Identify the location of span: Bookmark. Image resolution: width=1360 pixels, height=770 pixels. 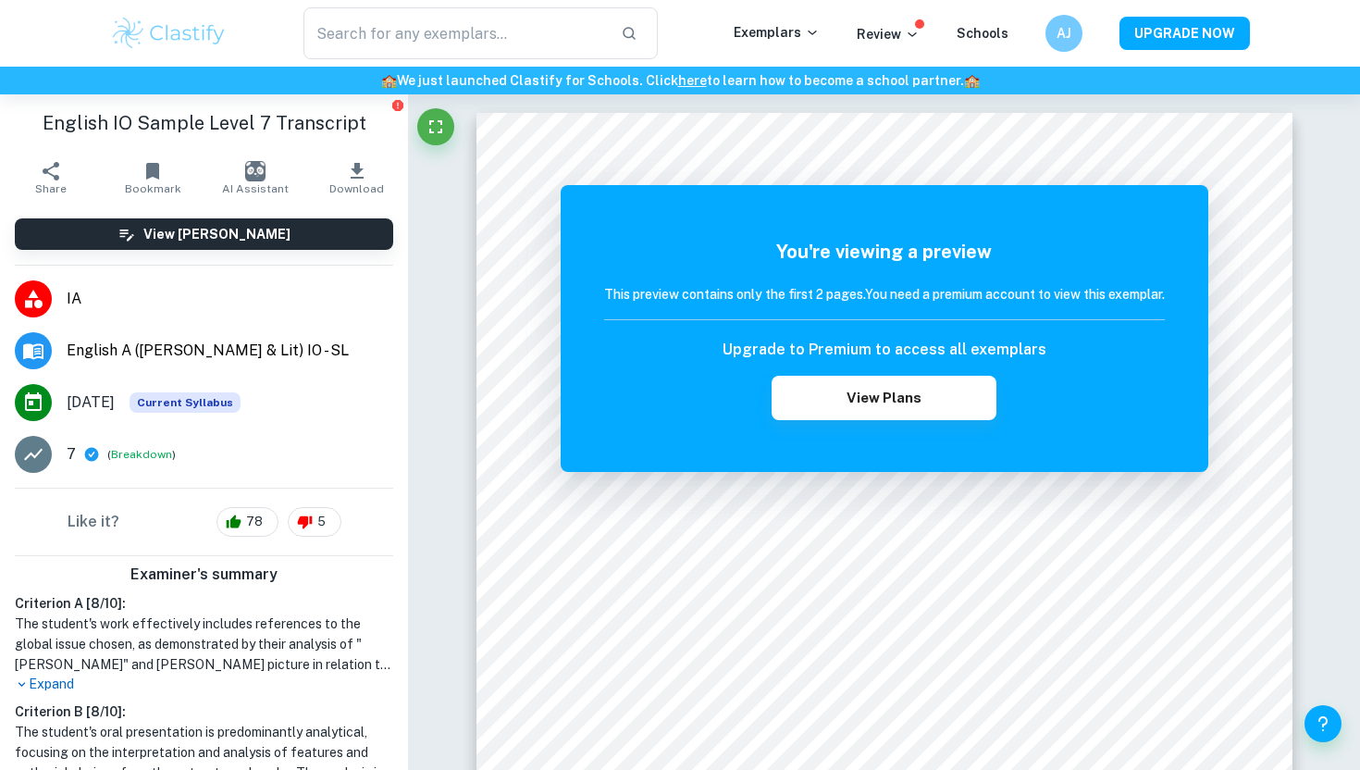
(153, 189).